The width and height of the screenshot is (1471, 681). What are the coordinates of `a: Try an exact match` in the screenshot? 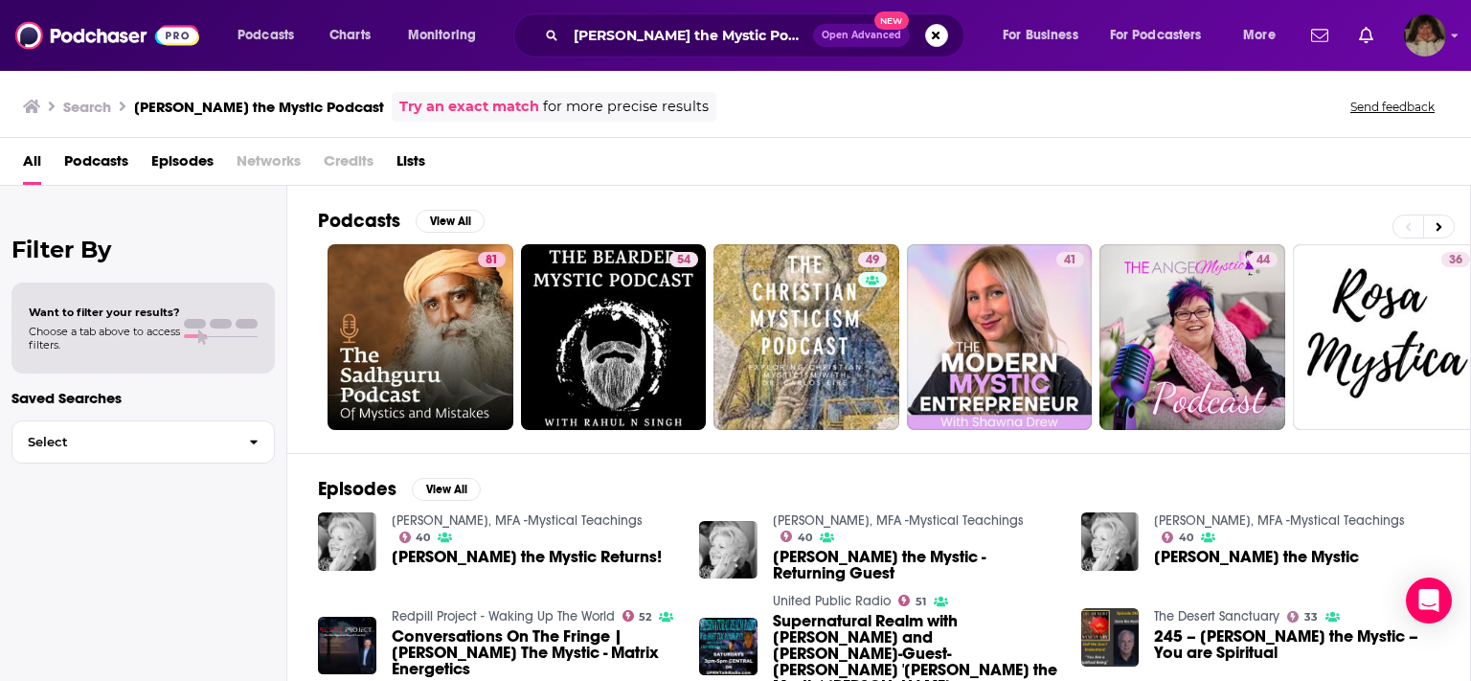 It's located at (469, 106).